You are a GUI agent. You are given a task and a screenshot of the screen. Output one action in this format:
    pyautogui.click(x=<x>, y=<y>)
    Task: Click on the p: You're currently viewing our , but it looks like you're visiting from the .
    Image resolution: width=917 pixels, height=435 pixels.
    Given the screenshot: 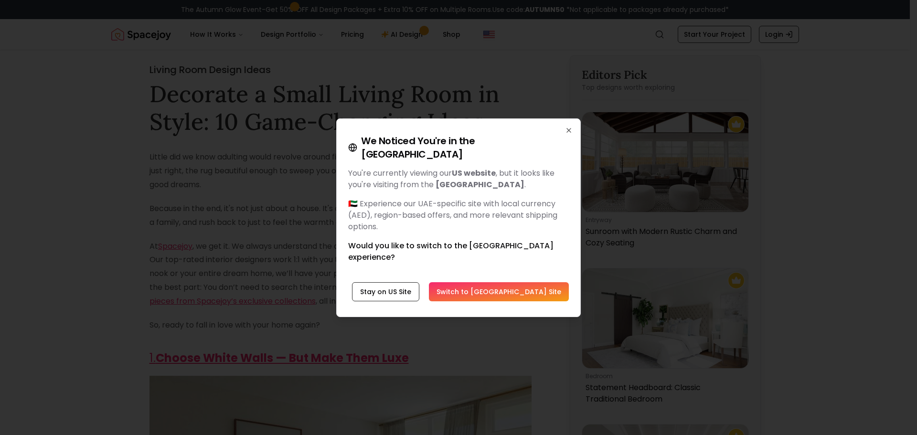 What is the action you would take?
    pyautogui.click(x=458, y=179)
    